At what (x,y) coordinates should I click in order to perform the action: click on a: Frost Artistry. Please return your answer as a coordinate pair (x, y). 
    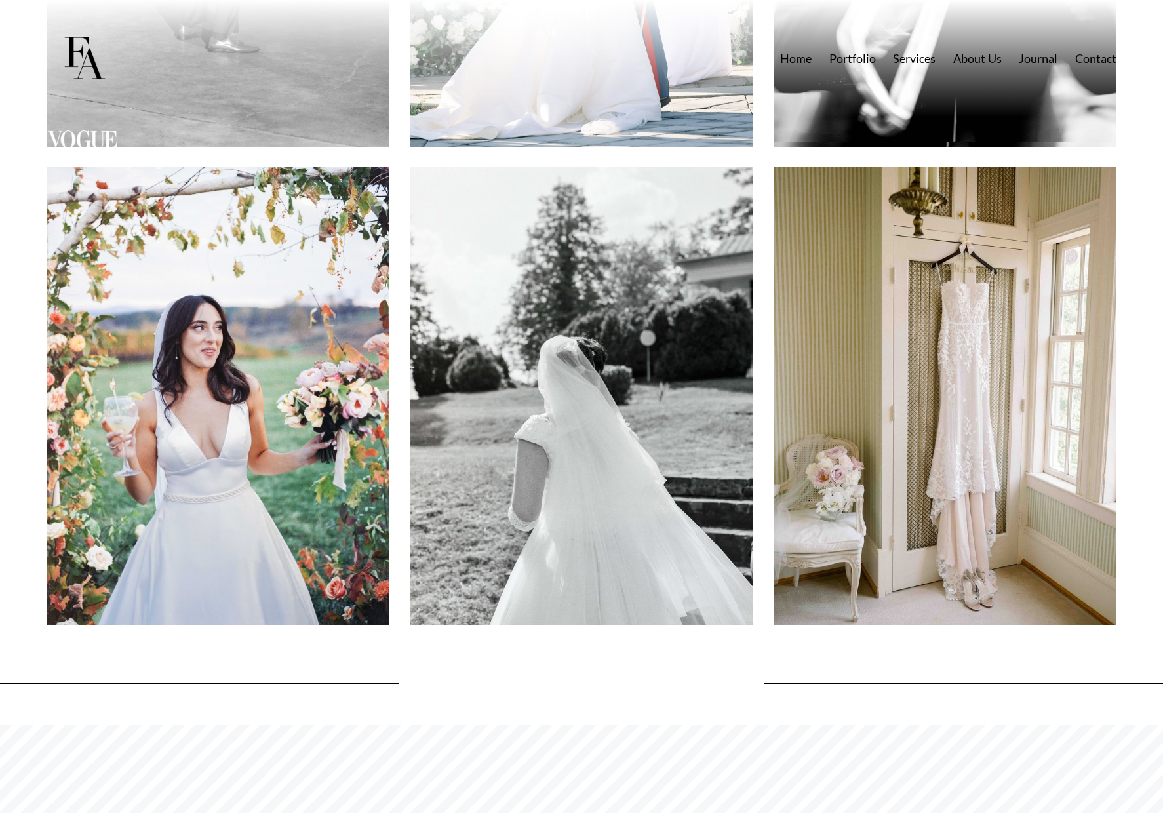
    Looking at the image, I should click on (84, 58).